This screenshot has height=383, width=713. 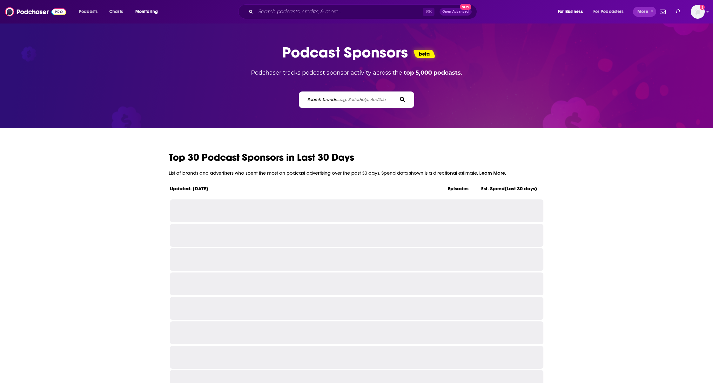 I want to click on svg: Add a profile image, so click(x=702, y=7).